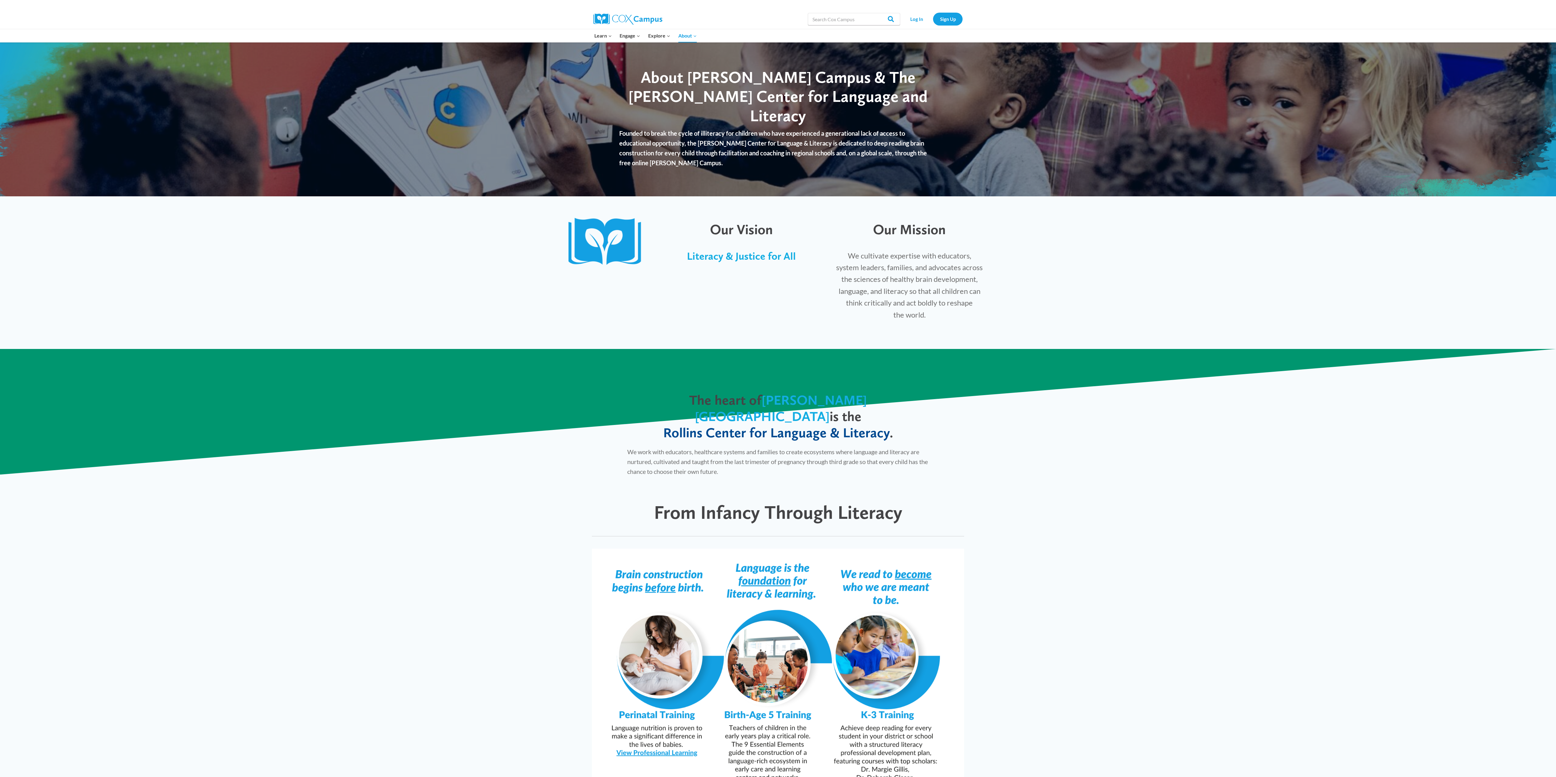 This screenshot has height=777, width=1556. I want to click on nav: Primary Navigation, so click(646, 36).